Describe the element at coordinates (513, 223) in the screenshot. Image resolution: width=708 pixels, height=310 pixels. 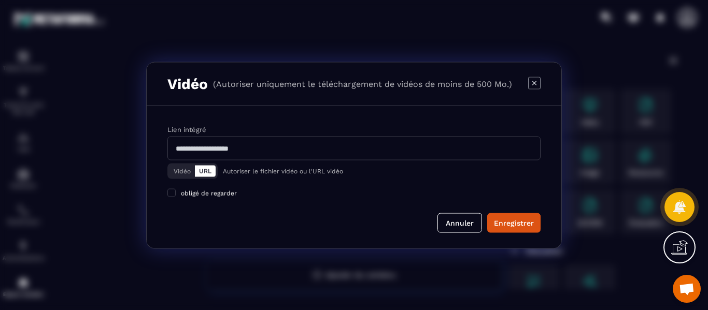
I see `div: Enregistrer` at that location.